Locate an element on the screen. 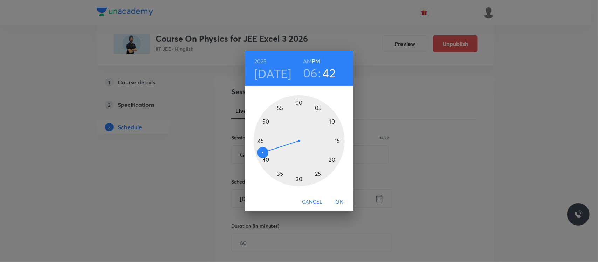  span: OK is located at coordinates (339, 202).